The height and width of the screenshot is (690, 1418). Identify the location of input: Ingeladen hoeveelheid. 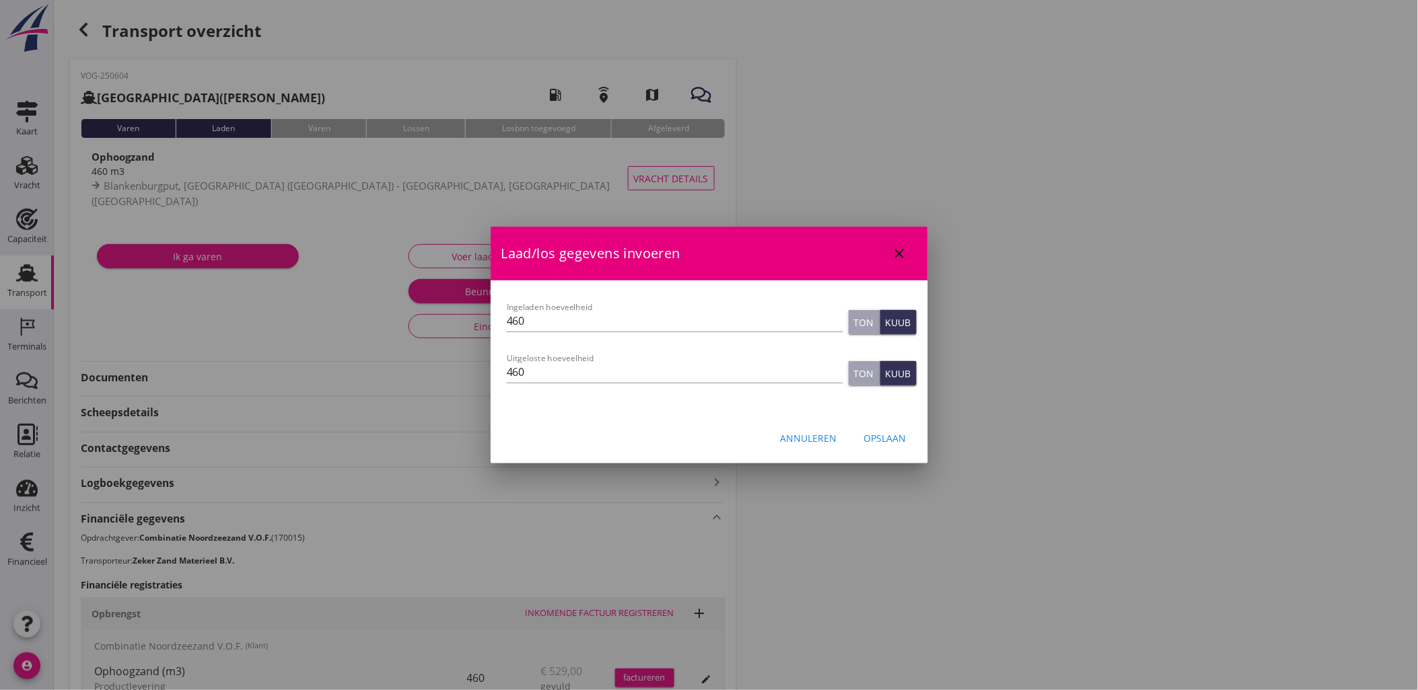
(675, 321).